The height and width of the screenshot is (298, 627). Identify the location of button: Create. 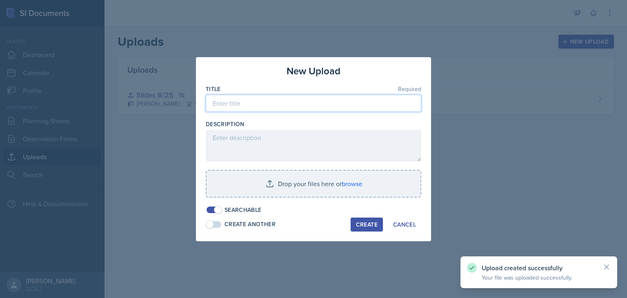
(367, 225).